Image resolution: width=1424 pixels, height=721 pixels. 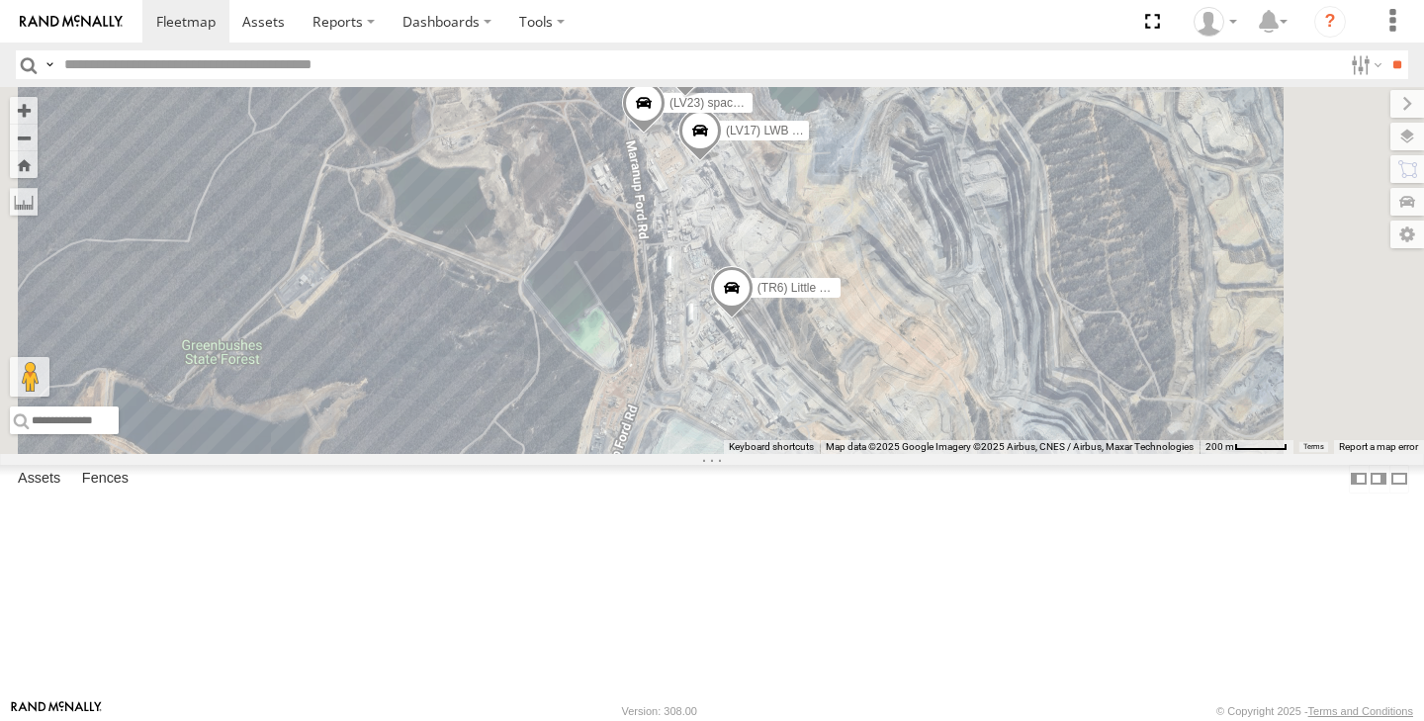 I want to click on button: Drag Pegman onto the map to open Street View, so click(x=30, y=377).